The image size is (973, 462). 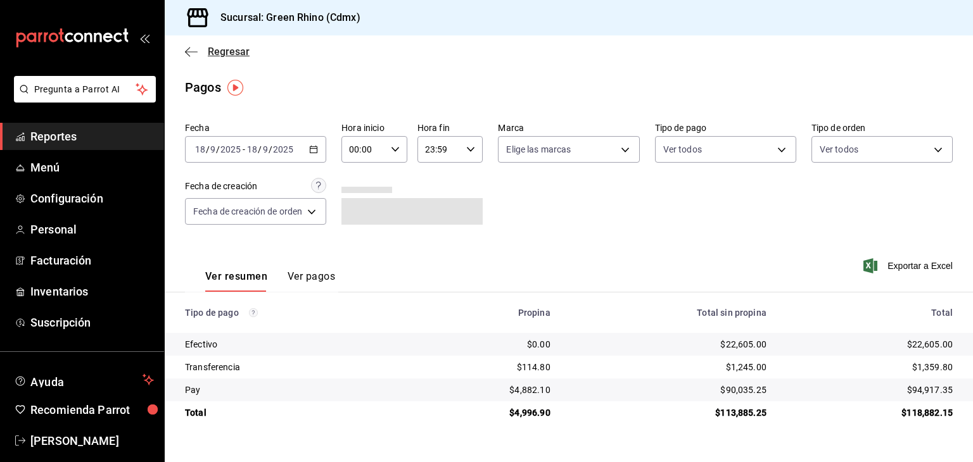 I want to click on div: $1,359.80, so click(x=869, y=367).